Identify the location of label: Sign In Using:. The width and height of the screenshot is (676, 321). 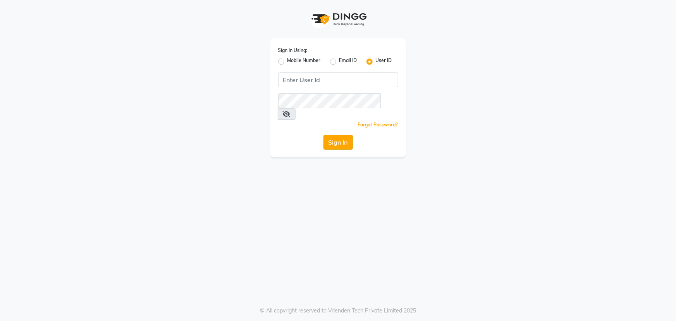
(293, 50).